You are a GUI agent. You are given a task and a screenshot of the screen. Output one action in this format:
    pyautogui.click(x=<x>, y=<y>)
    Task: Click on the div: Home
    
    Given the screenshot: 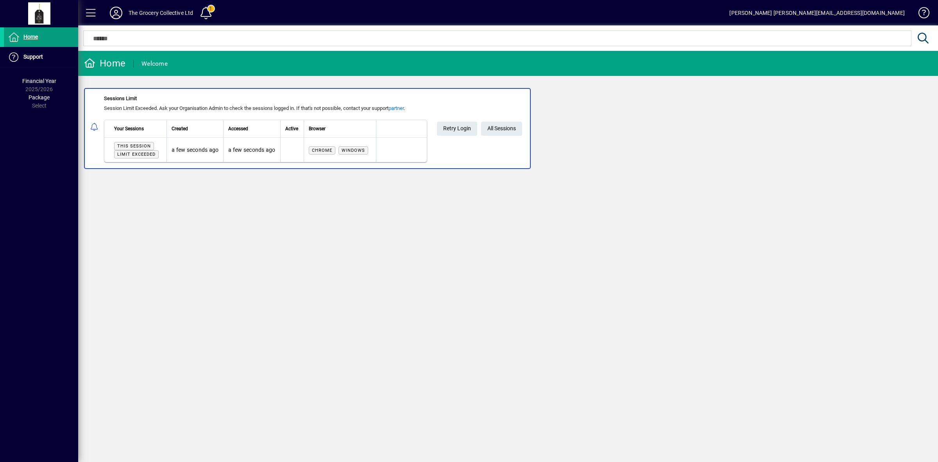 What is the action you would take?
    pyautogui.click(x=105, y=63)
    